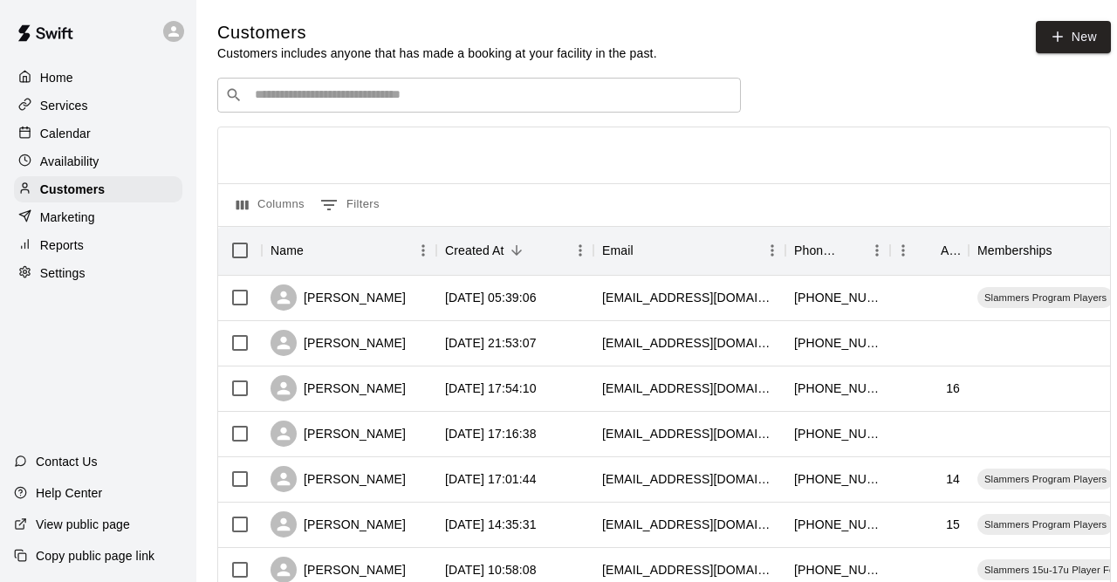 The width and height of the screenshot is (1117, 582). Describe the element at coordinates (69, 493) in the screenshot. I see `p: Help Center` at that location.